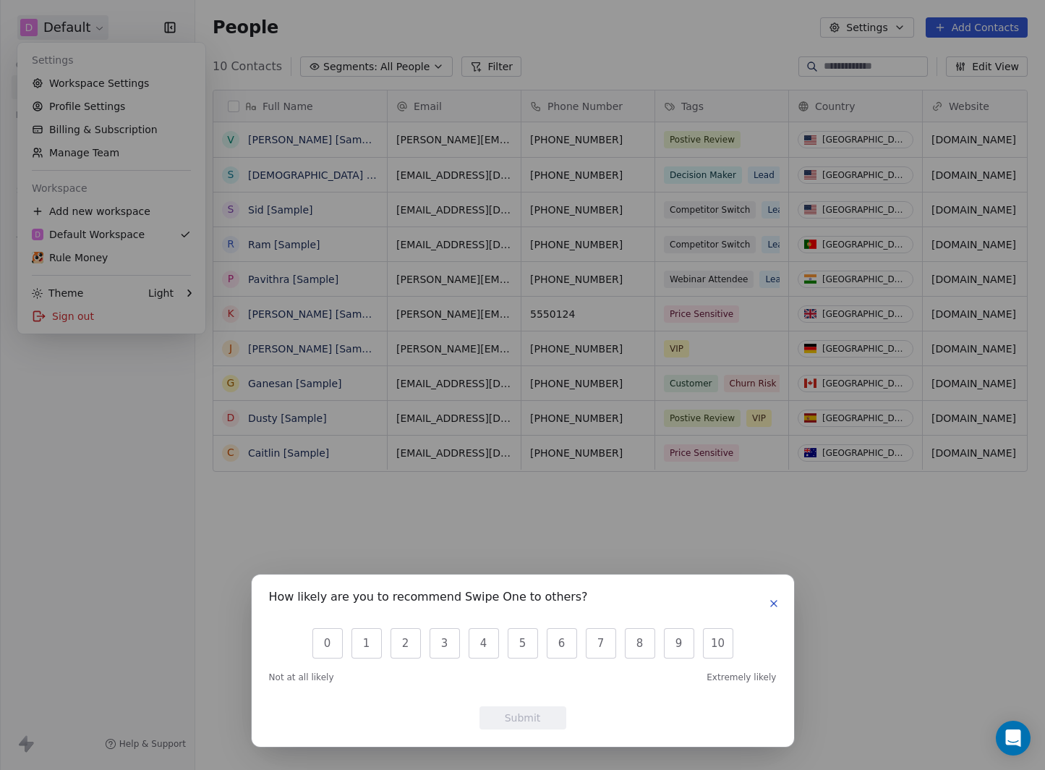  I want to click on button: Submit, so click(523, 717).